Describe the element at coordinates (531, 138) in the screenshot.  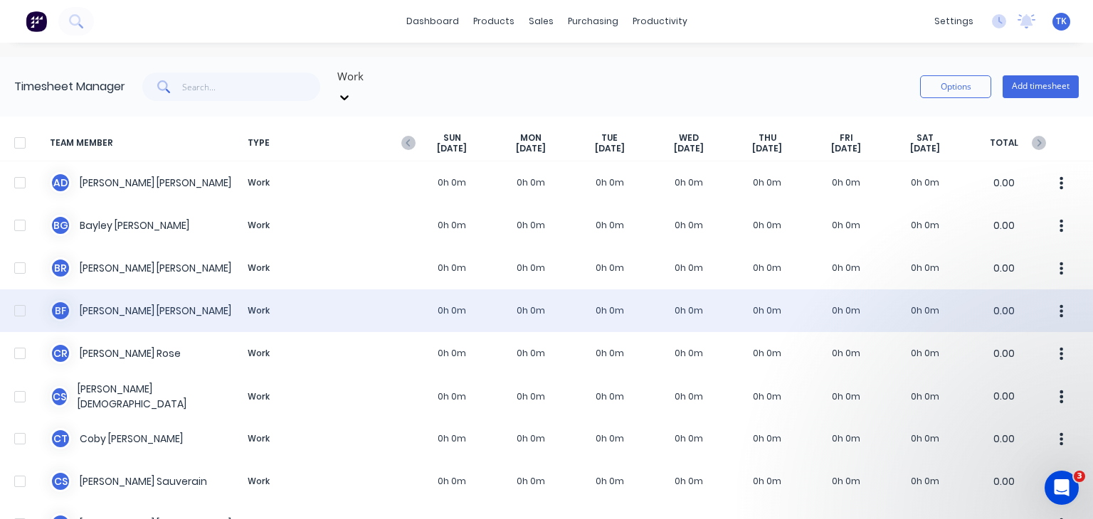
I see `span: MON` at that location.